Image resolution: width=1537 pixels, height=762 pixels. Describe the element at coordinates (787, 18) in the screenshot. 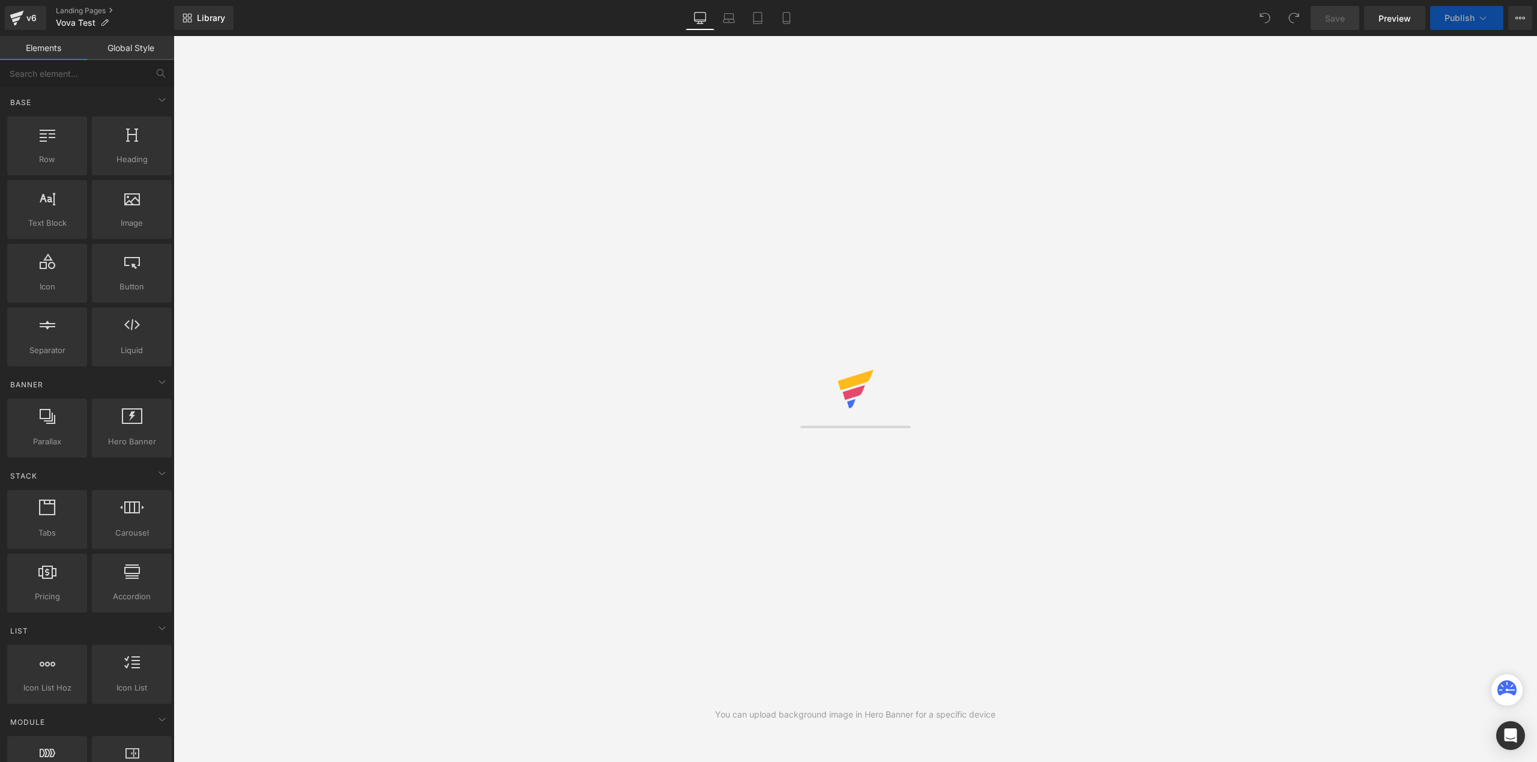

I see `a: Mobile` at that location.